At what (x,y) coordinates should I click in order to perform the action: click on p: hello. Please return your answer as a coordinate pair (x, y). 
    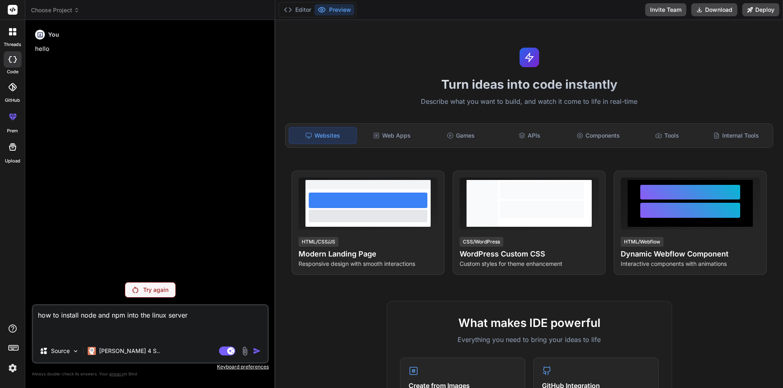
    Looking at the image, I should click on (151, 49).